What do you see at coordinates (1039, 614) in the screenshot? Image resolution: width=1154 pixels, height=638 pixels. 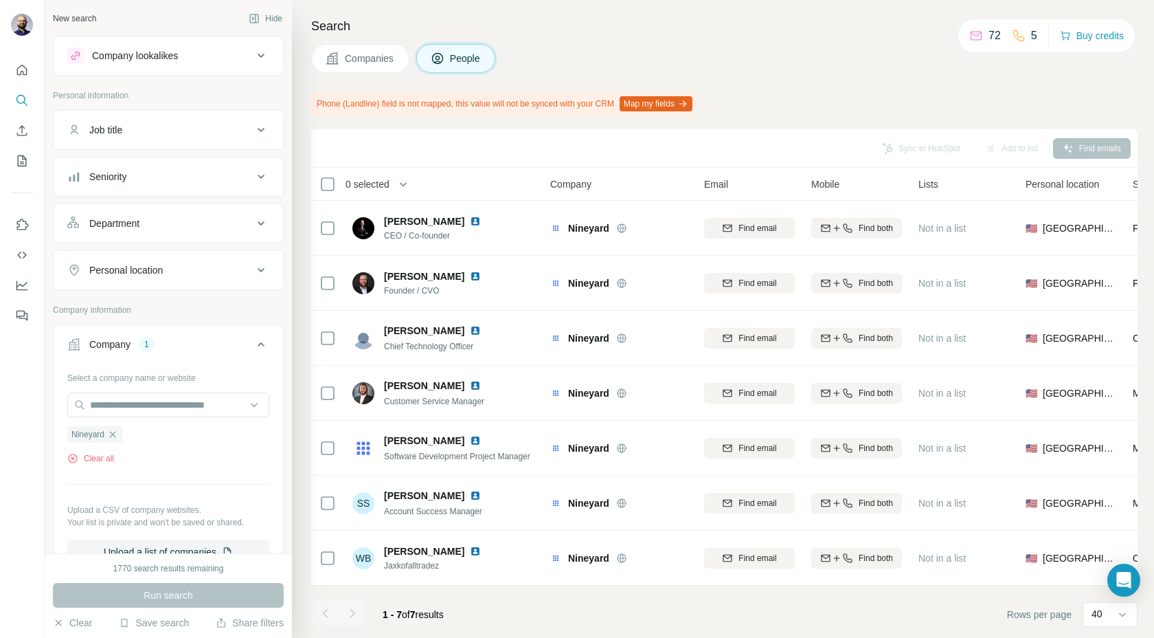 I see `span: Rows per page` at bounding box center [1039, 614].